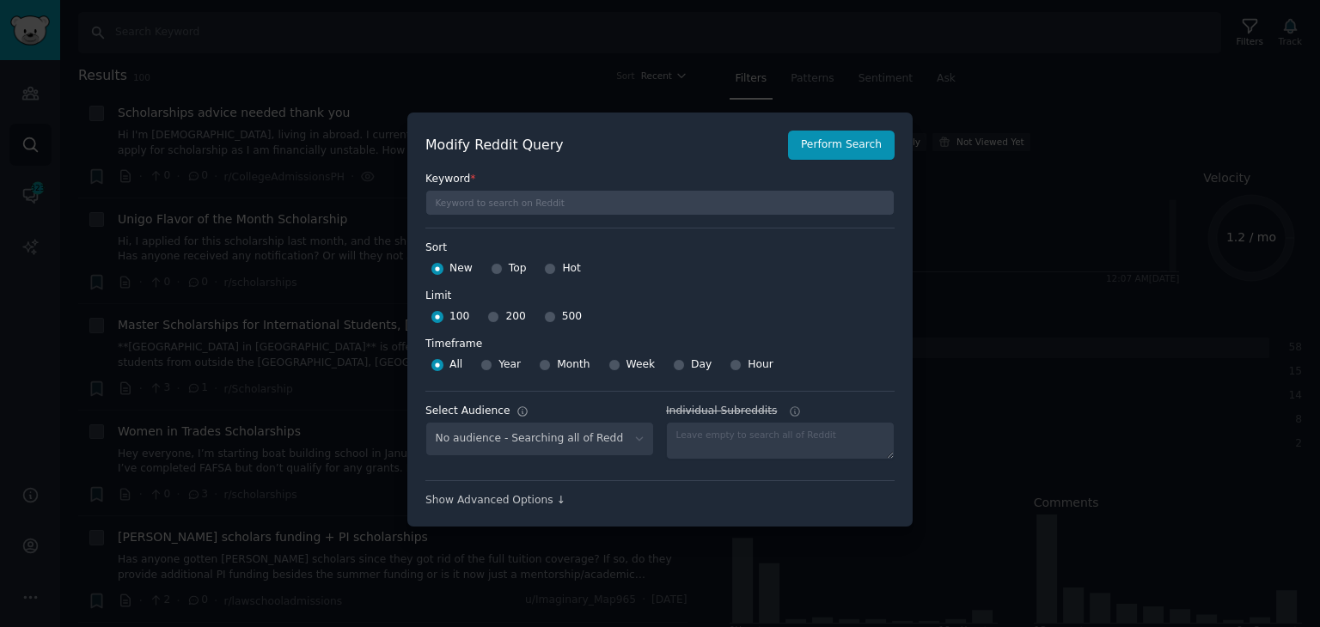  What do you see at coordinates (517, 269) in the screenshot?
I see `span: Top` at bounding box center [517, 269].